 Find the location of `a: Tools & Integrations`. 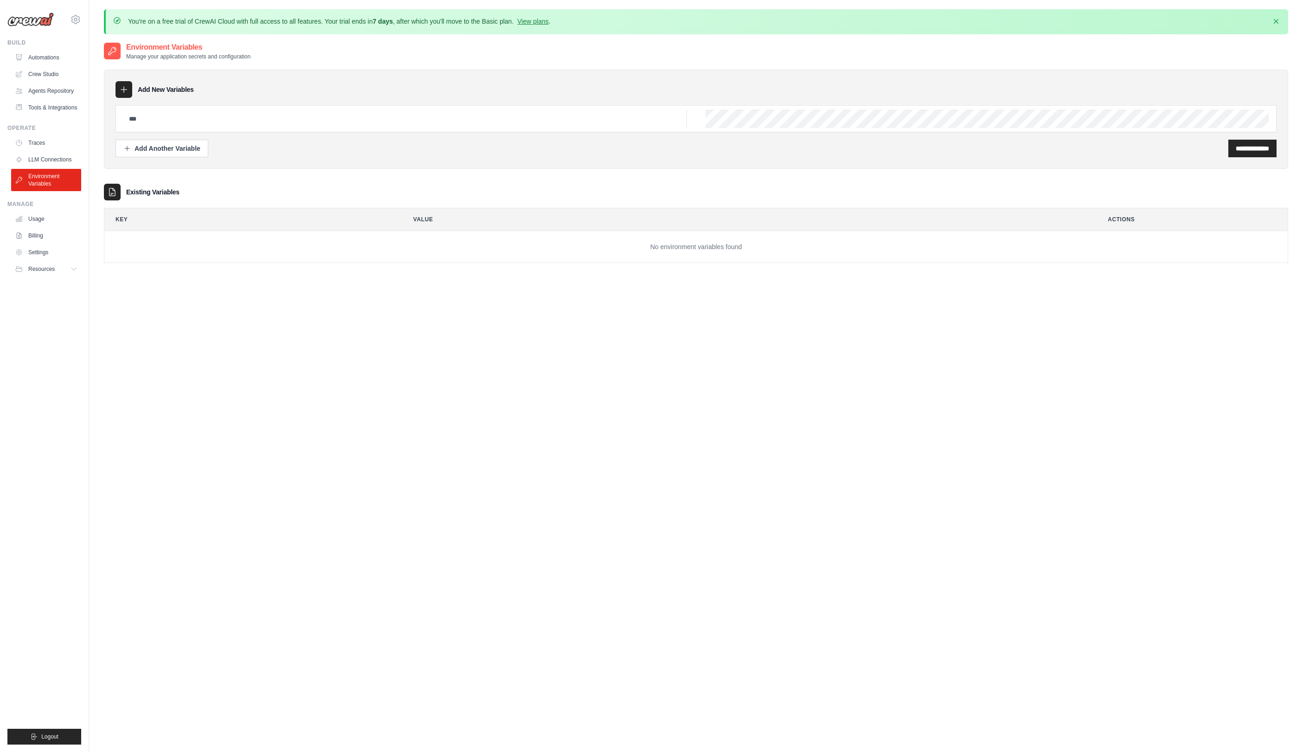

a: Tools & Integrations is located at coordinates (46, 108).